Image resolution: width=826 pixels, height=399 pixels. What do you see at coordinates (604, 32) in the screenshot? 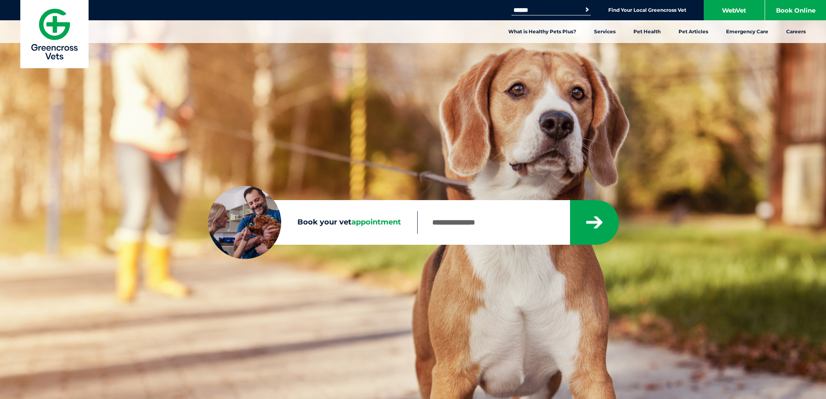
I see `a: Services` at bounding box center [604, 32].